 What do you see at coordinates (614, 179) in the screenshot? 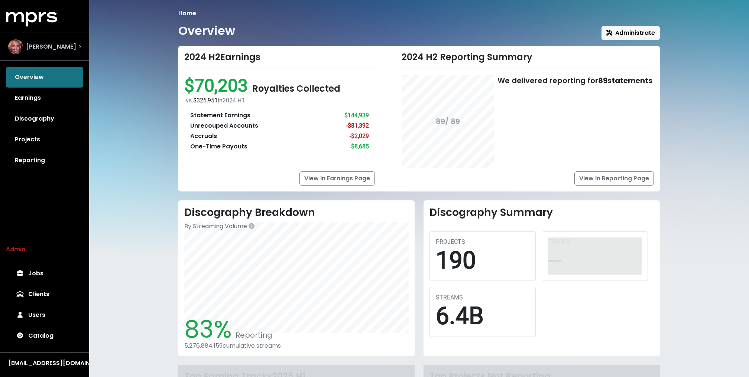
I see `a: View In Reporting Page` at bounding box center [614, 179].